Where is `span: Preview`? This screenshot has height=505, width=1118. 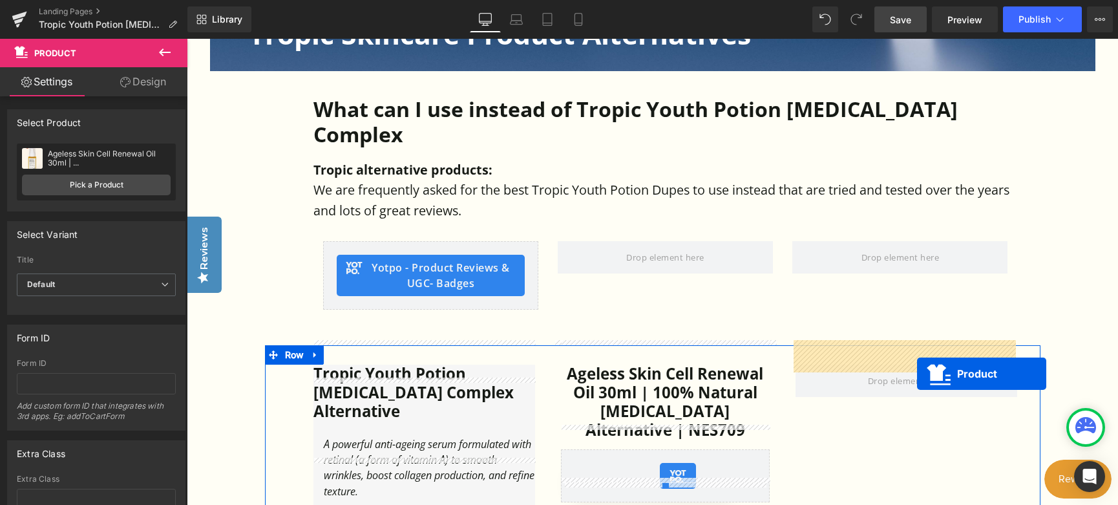
span: Preview is located at coordinates (965, 19).